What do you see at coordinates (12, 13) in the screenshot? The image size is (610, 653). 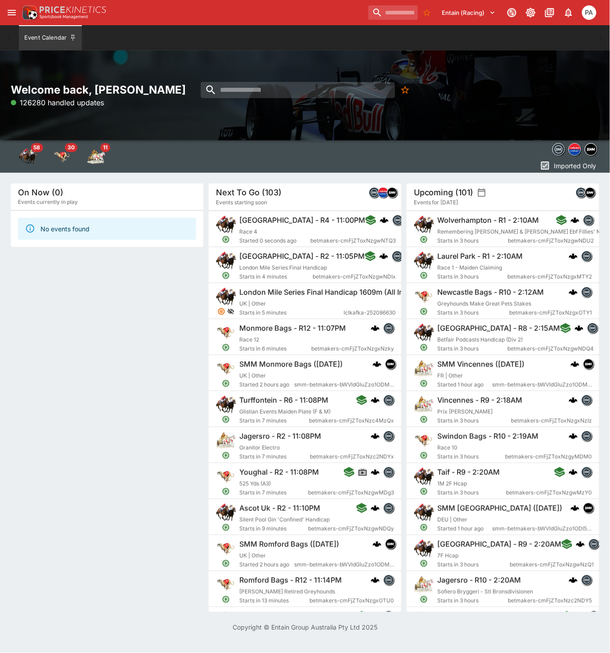 I see `button: open drawer` at bounding box center [12, 13].